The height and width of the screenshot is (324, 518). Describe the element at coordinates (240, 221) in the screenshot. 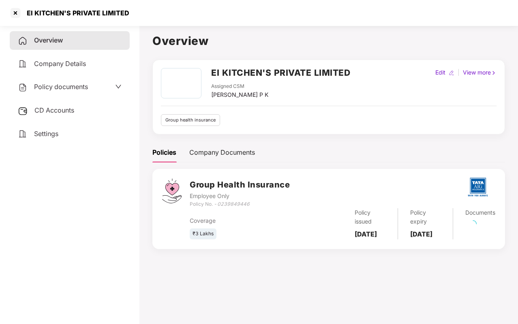

I see `div: Coverage` at that location.